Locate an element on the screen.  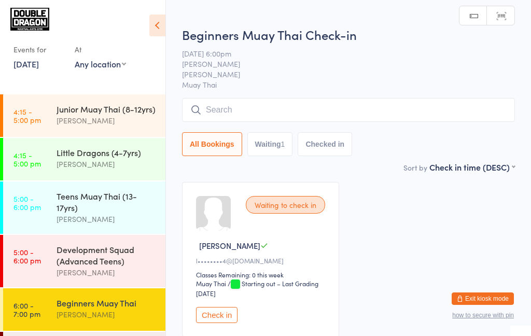
span: Muay Thai is located at coordinates (348, 85).